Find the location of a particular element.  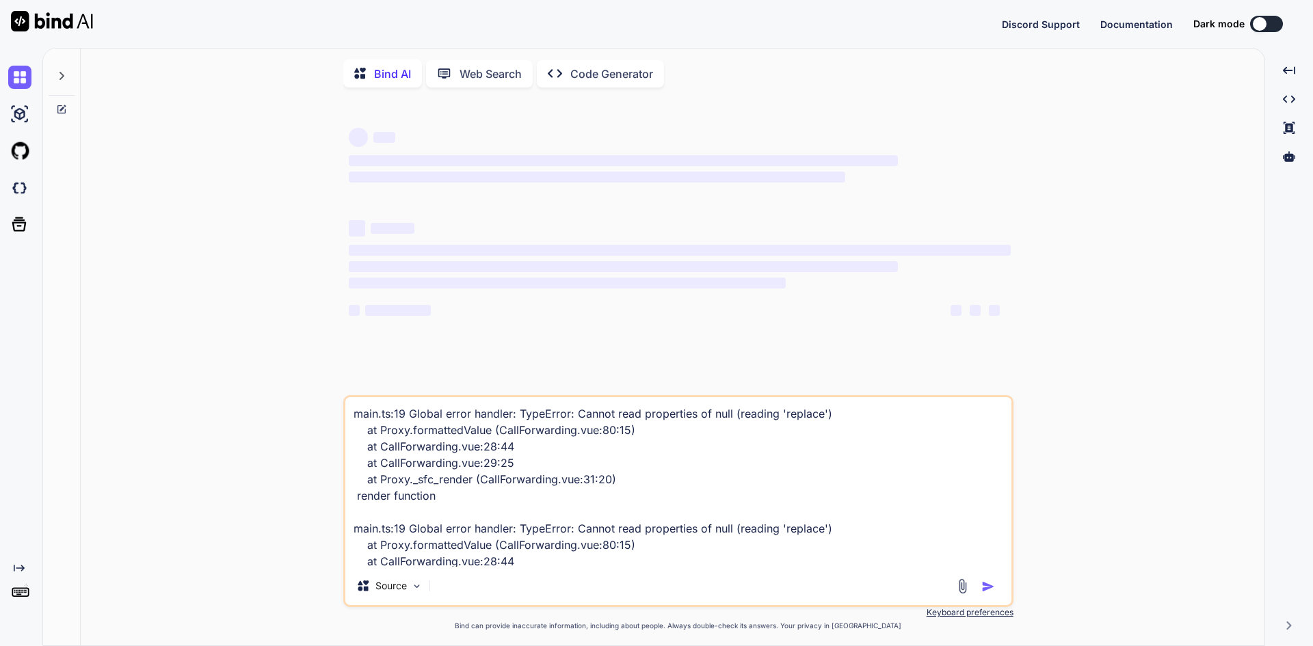

button: Documentation is located at coordinates (1136, 24).